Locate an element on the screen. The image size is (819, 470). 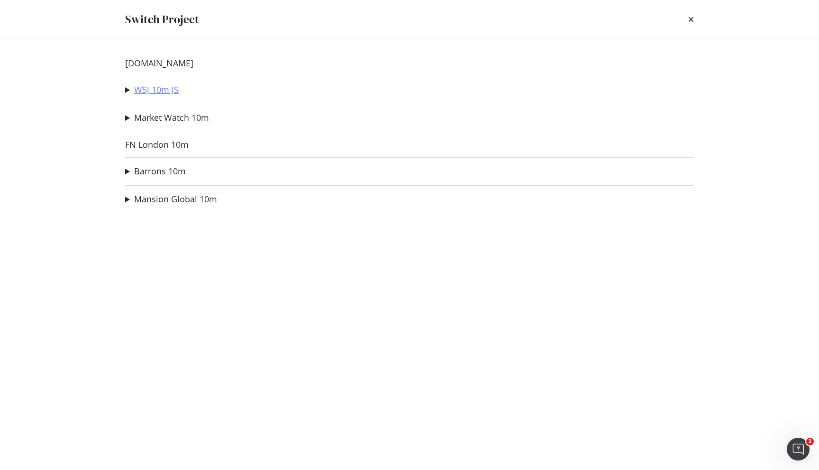
a: Market Watch 10m is located at coordinates (172, 118).